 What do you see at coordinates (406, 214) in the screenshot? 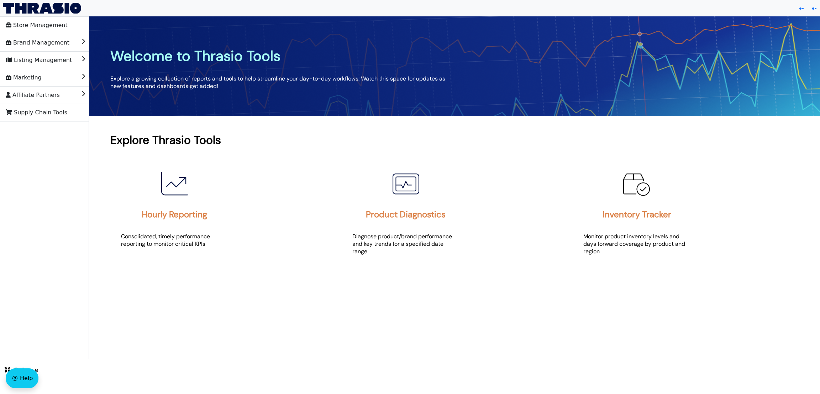
I see `h2: Product Diagnostics` at bounding box center [406, 214].